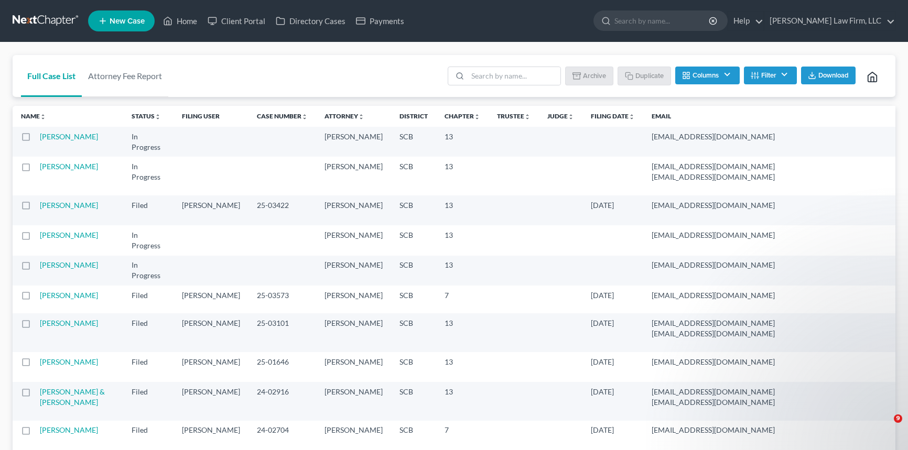  Describe the element at coordinates (127, 21) in the screenshot. I see `span: New Case` at that location.